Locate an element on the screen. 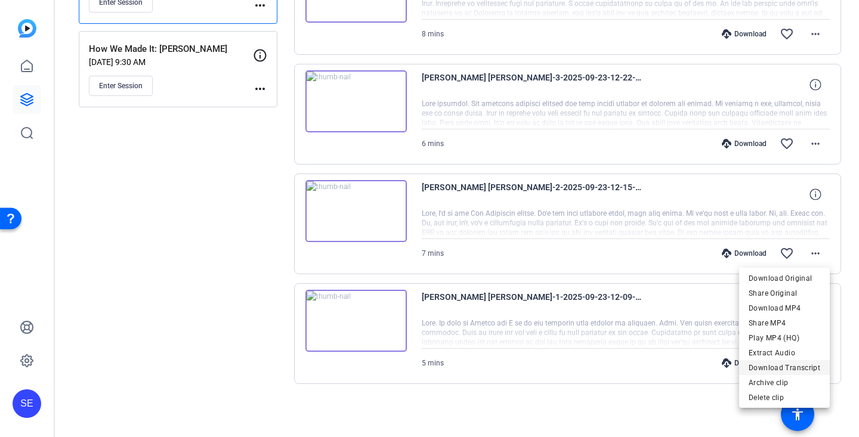 The width and height of the screenshot is (859, 437). span: Archive clip is located at coordinates (785, 383).